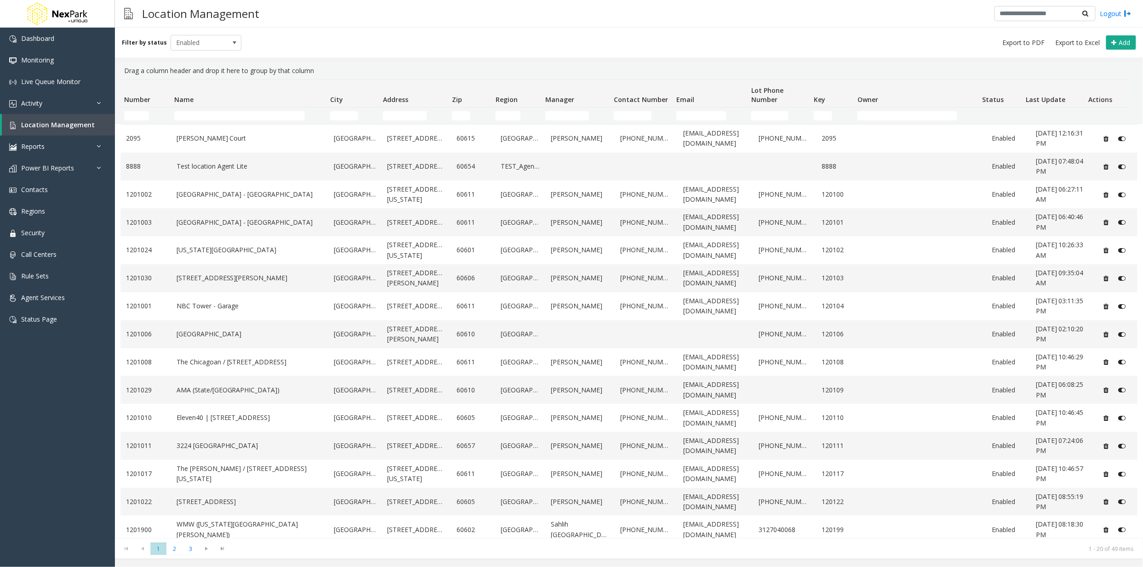 The height and width of the screenshot is (567, 1143). What do you see at coordinates (38, 38) in the screenshot?
I see `span: Dashboard` at bounding box center [38, 38].